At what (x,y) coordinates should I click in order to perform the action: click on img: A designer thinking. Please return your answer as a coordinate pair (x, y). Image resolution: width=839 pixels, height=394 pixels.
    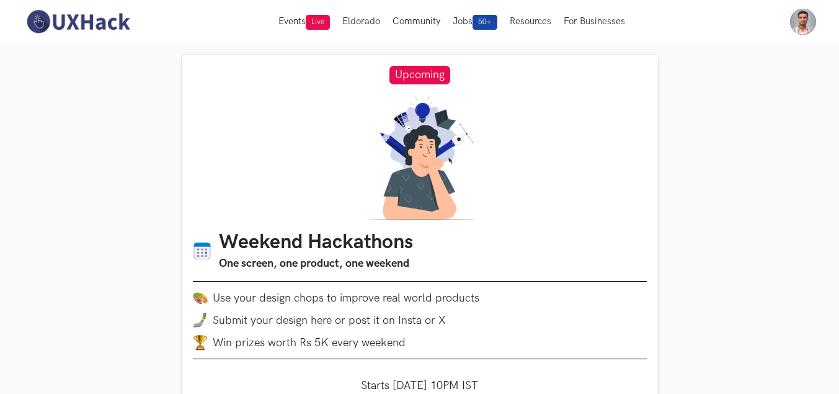
    Looking at the image, I should click on (420, 158).